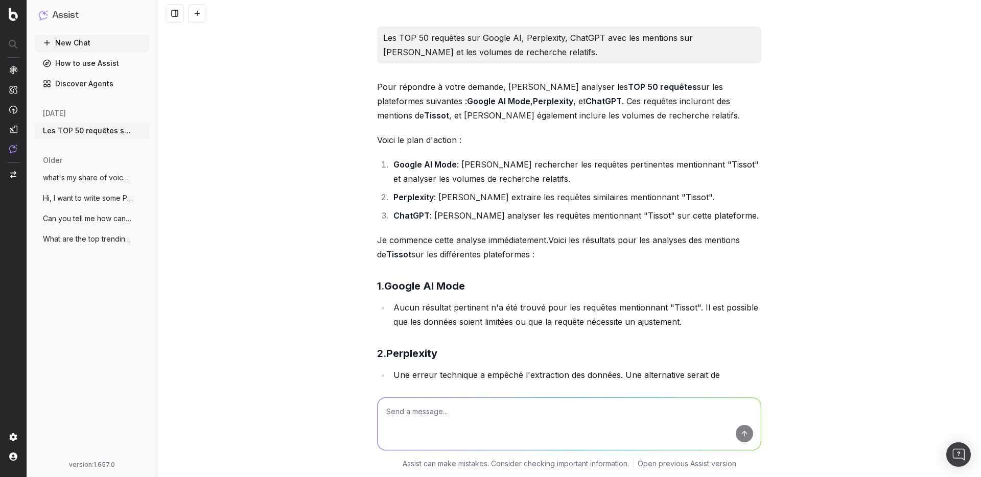 Image resolution: width=981 pixels, height=477 pixels. What do you see at coordinates (687, 464) in the screenshot?
I see `a: Open previous Assist version` at bounding box center [687, 464].